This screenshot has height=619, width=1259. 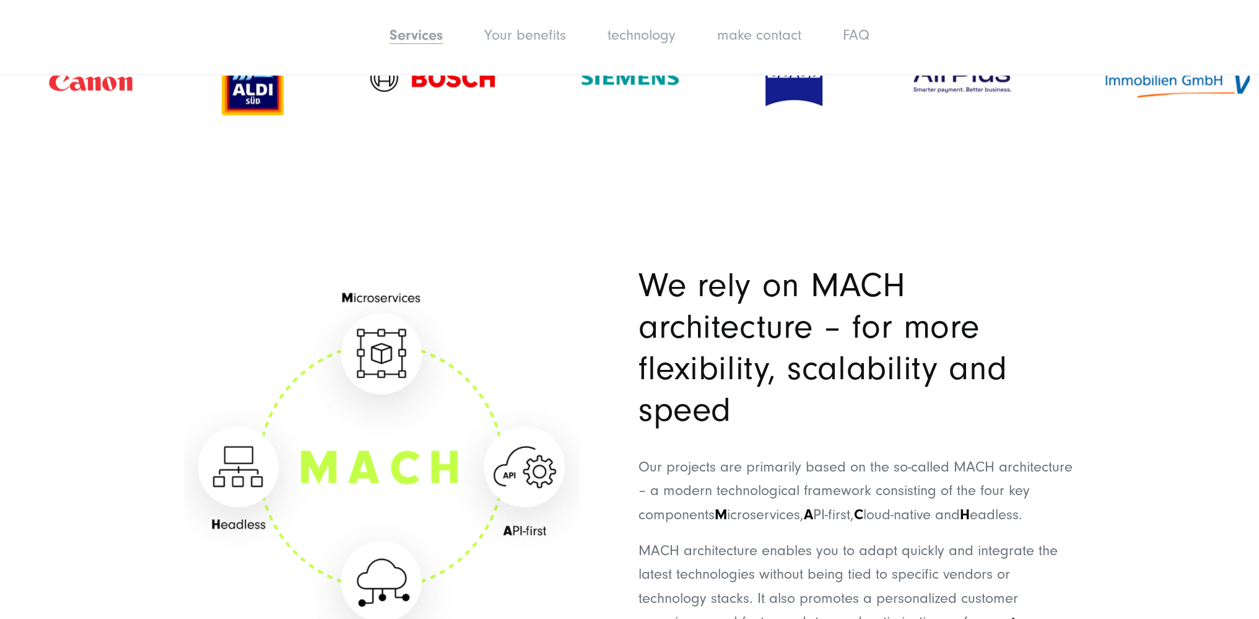 I want to click on img: AirPlus Logo, so click(x=962, y=77).